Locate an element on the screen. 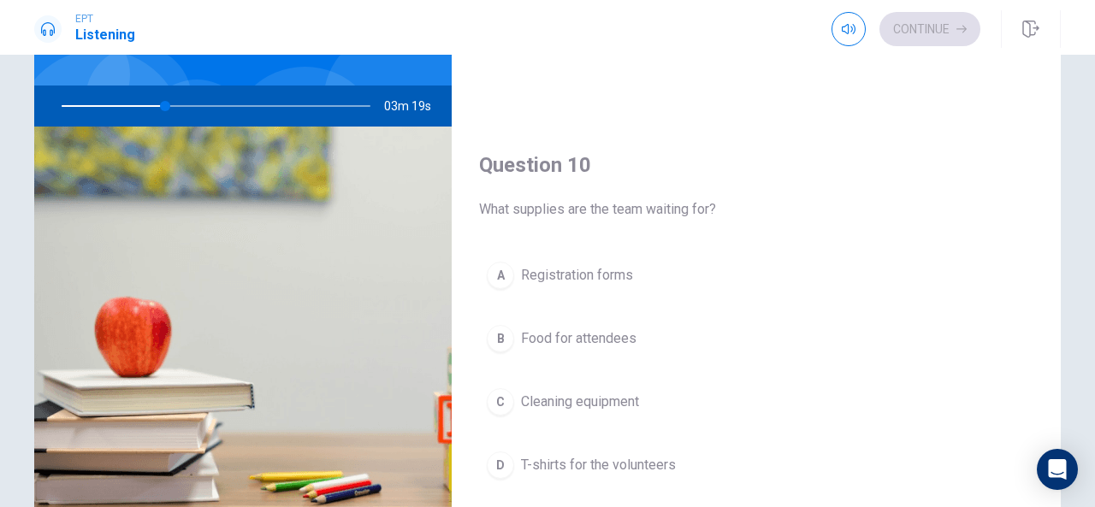  button: CCleaning equipment is located at coordinates (756, 402).